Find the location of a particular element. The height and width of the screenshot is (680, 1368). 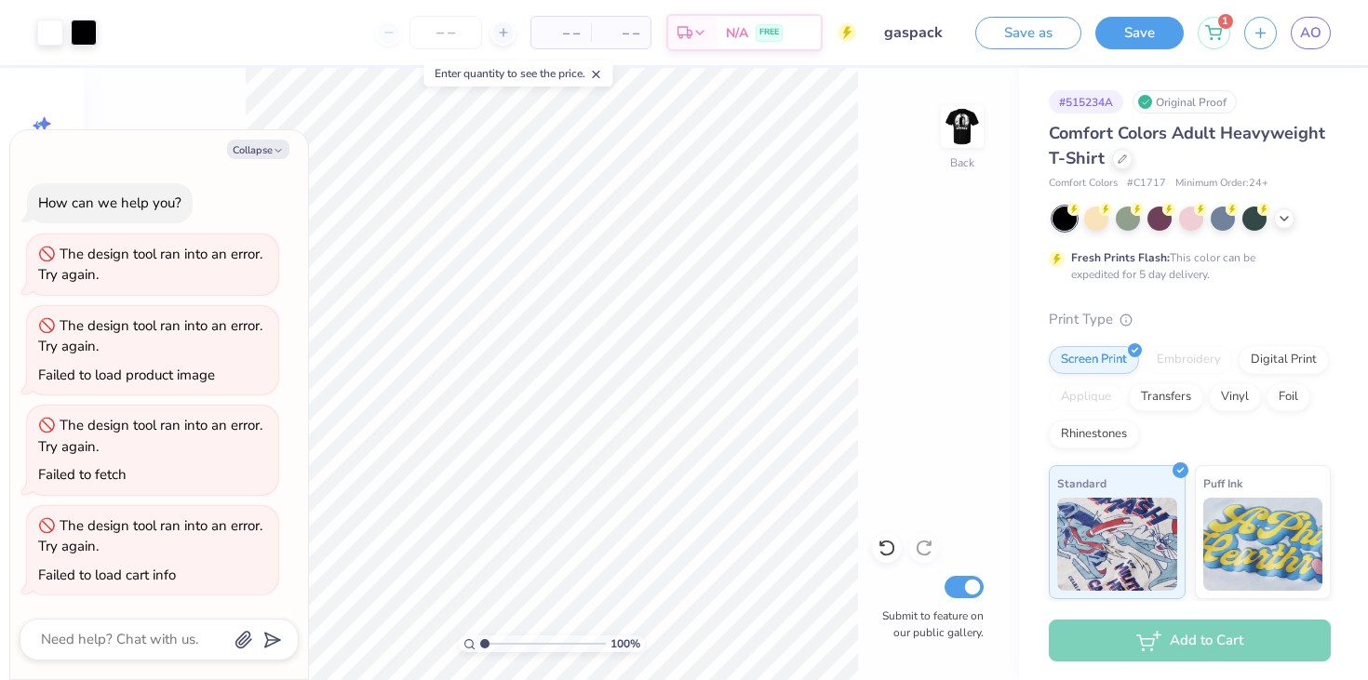

input: Untitled Design is located at coordinates (916, 33).